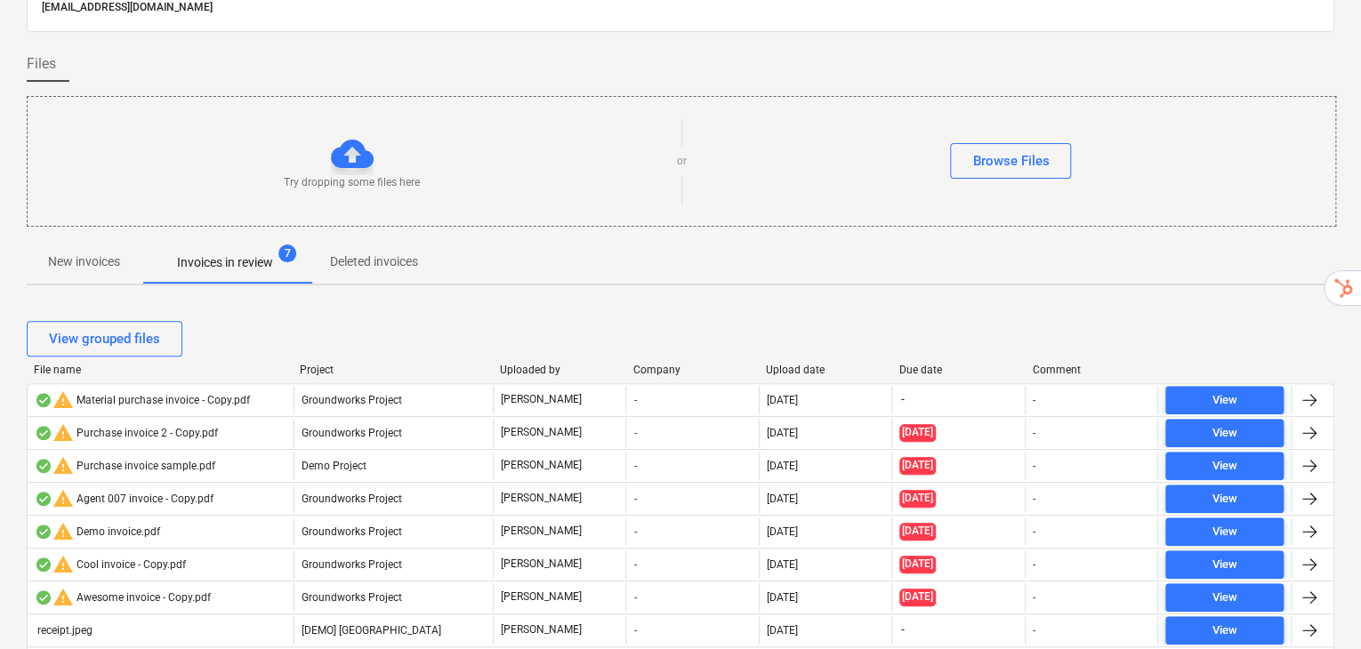 The width and height of the screenshot is (1361, 649). Describe the element at coordinates (41, 64) in the screenshot. I see `span: Files` at that location.